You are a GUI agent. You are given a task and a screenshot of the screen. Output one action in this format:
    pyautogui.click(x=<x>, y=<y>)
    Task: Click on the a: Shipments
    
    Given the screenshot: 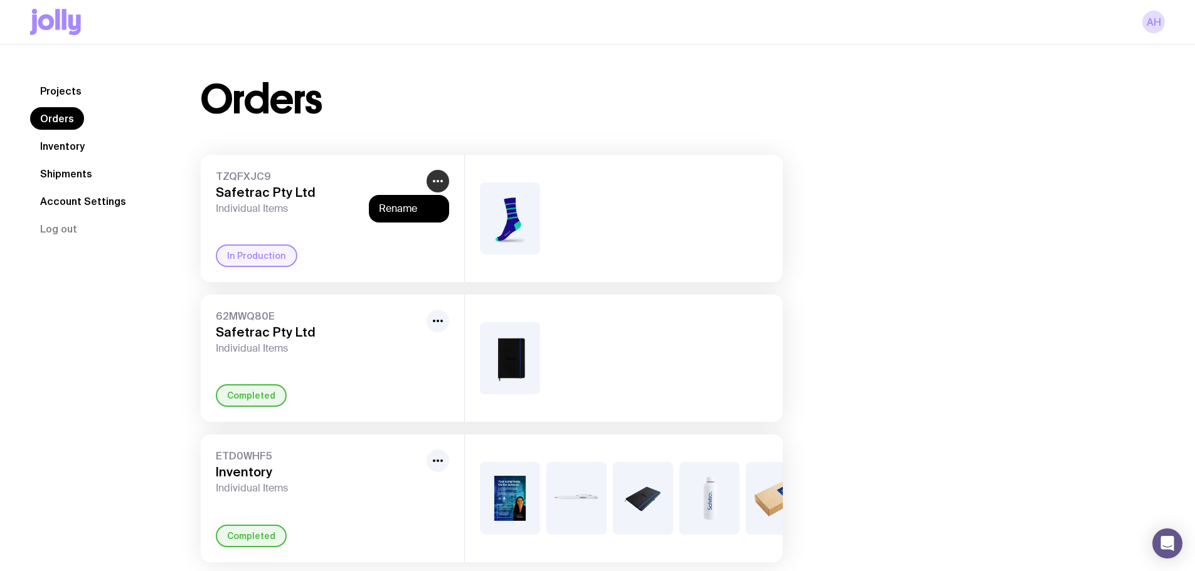 What is the action you would take?
    pyautogui.click(x=66, y=174)
    